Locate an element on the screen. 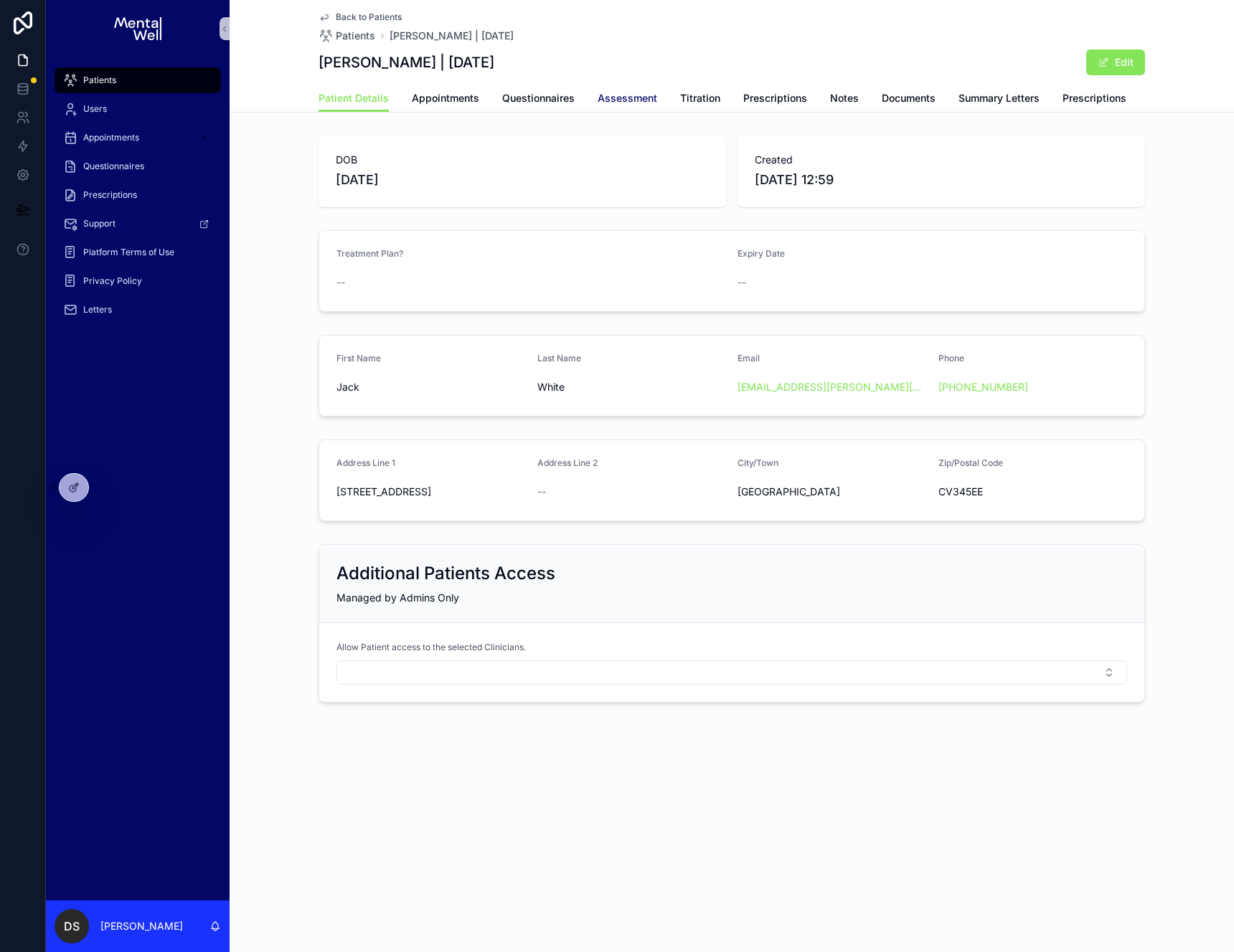 The height and width of the screenshot is (952, 1234). a: Documents is located at coordinates (908, 100).